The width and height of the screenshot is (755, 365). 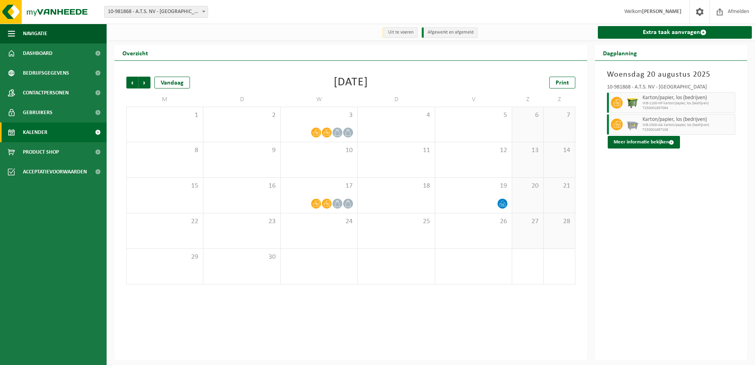 What do you see at coordinates (396, 221) in the screenshot?
I see `span: 25` at bounding box center [396, 221].